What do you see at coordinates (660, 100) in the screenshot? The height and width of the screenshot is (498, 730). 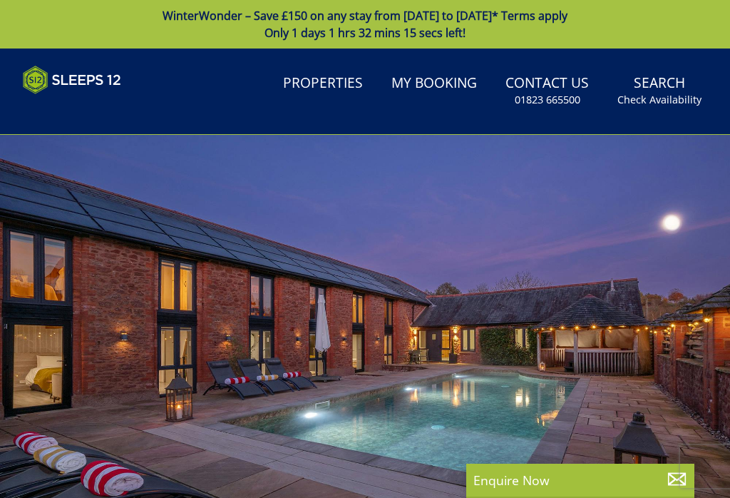 I see `small: Check Availability` at bounding box center [660, 100].